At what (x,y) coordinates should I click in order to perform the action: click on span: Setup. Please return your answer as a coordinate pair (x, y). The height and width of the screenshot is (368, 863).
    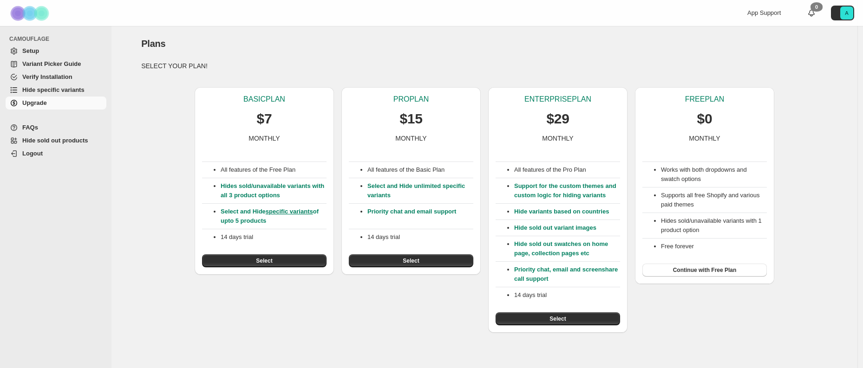
    Looking at the image, I should click on (31, 51).